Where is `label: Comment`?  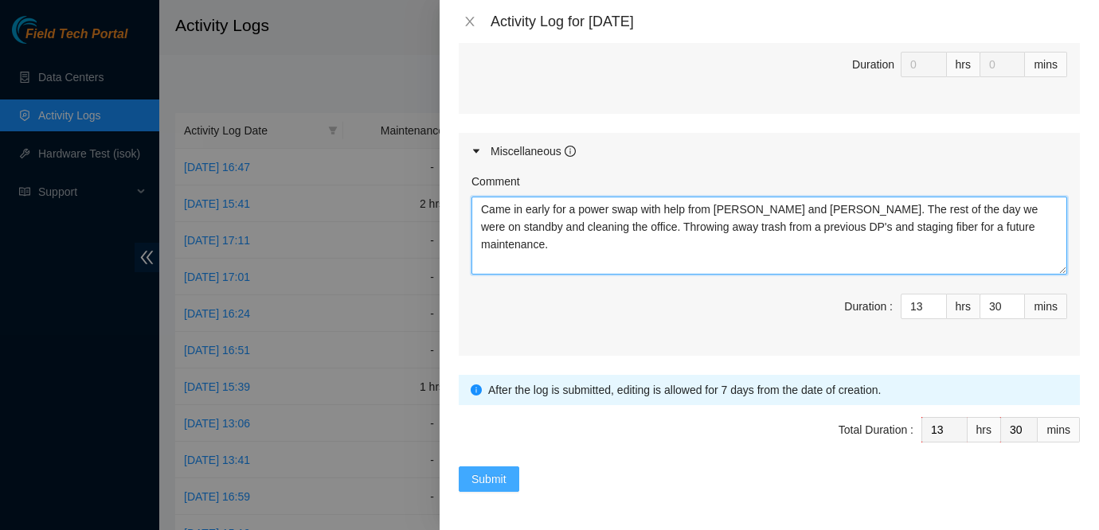 label: Comment is located at coordinates (495, 182).